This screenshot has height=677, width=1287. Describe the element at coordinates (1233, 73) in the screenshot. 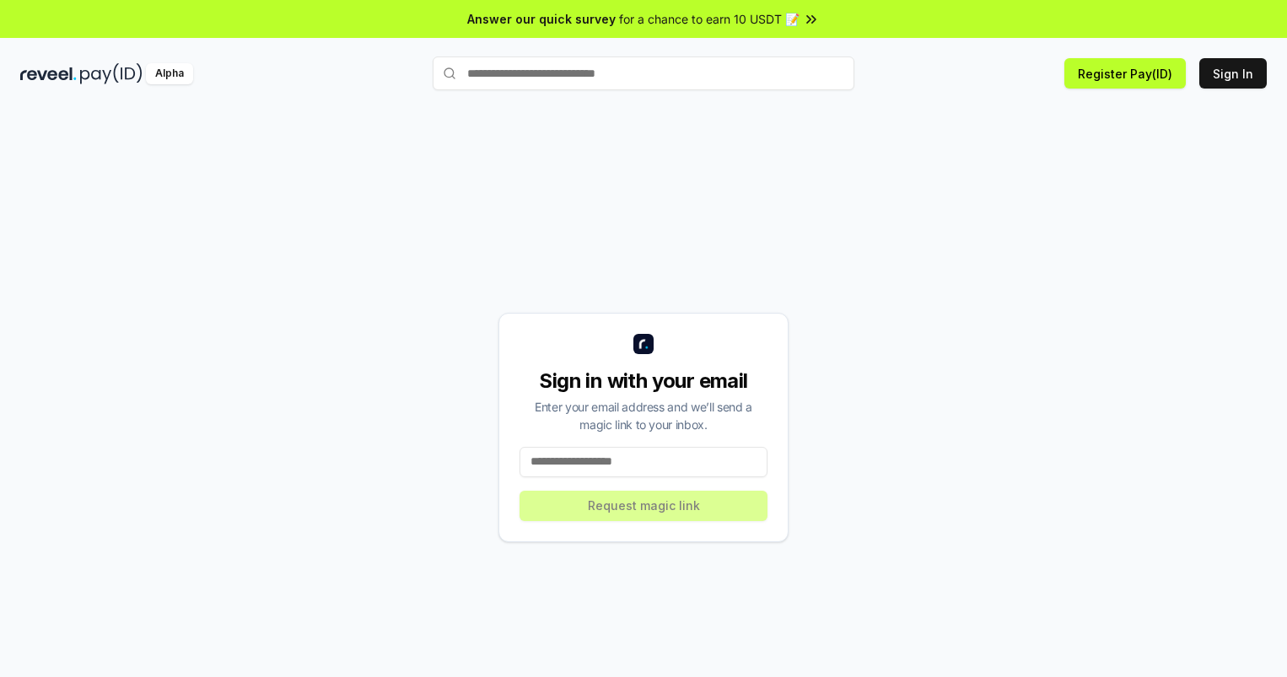

I see `button: Sign In` at that location.